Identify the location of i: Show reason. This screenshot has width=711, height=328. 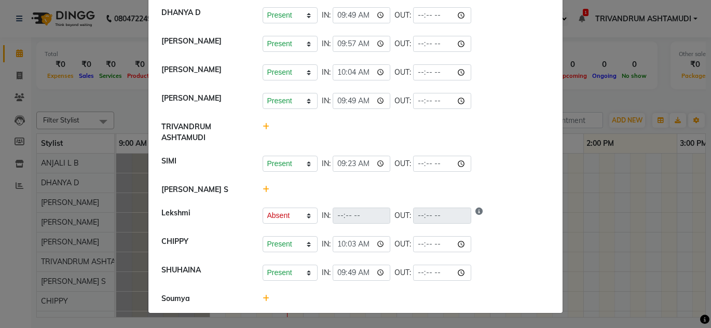
(479, 215).